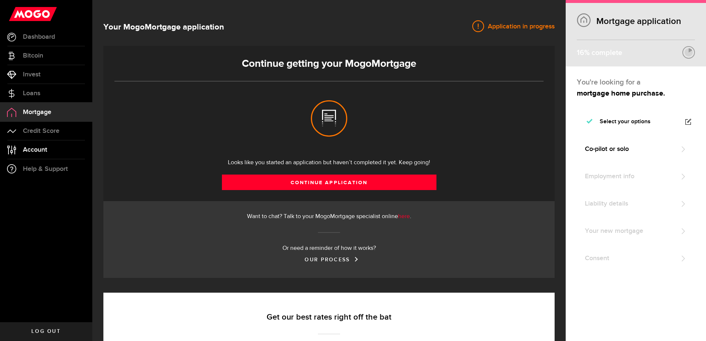 Image resolution: width=706 pixels, height=341 pixels. I want to click on p: Looks like you started an application but haven’t completed it yet. Keep going!, so click(329, 163).